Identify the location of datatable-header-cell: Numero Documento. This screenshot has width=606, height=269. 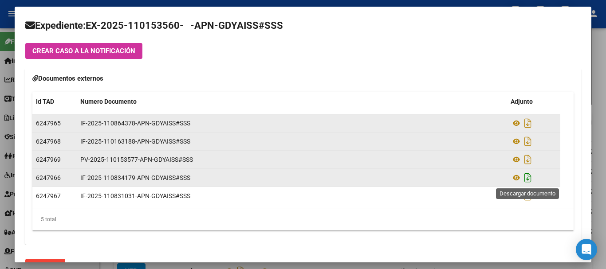
(292, 102).